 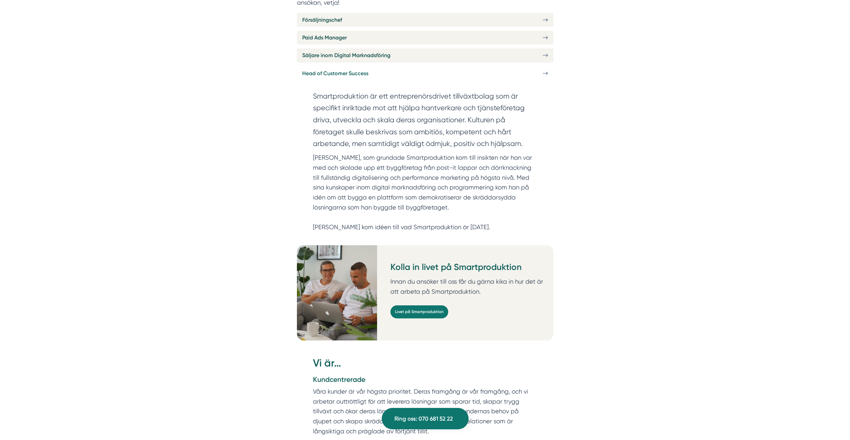 What do you see at coordinates (339, 379) in the screenshot?
I see `strong: Kundcentrerade` at bounding box center [339, 379].